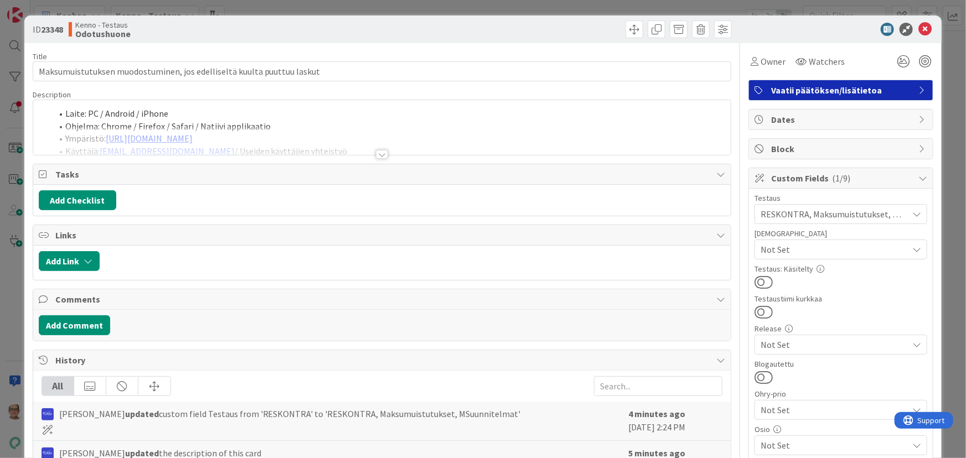 The width and height of the screenshot is (966, 458). What do you see at coordinates (827, 61) in the screenshot?
I see `span: Watchers` at bounding box center [827, 61].